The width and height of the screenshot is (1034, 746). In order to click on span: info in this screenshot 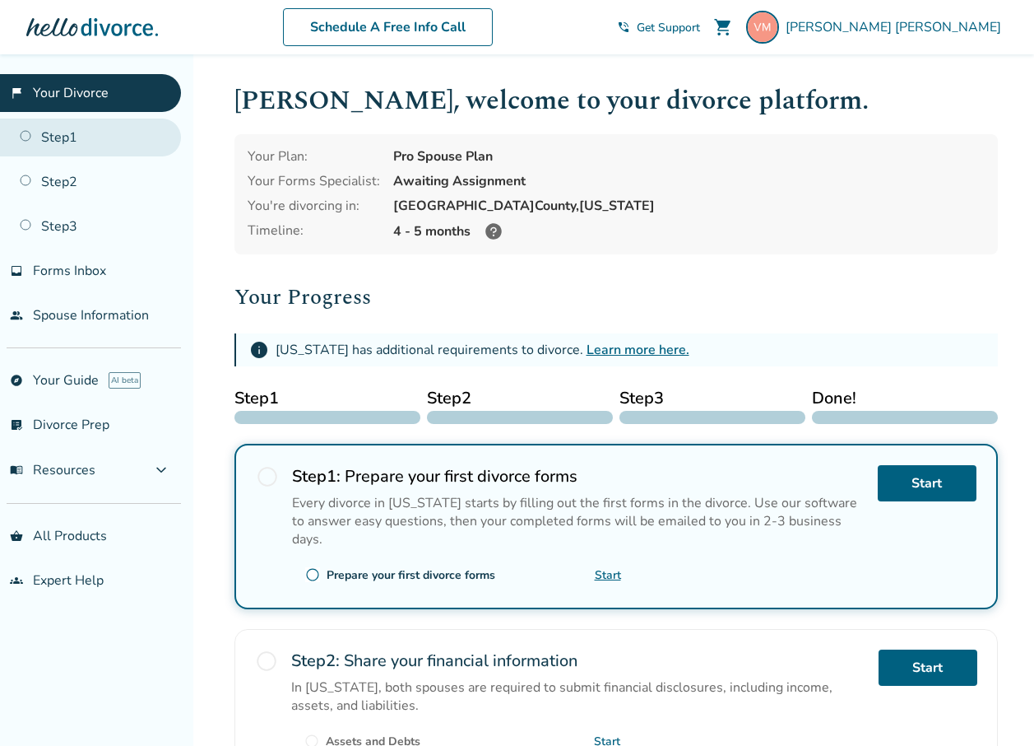, I will do `click(259, 350)`.